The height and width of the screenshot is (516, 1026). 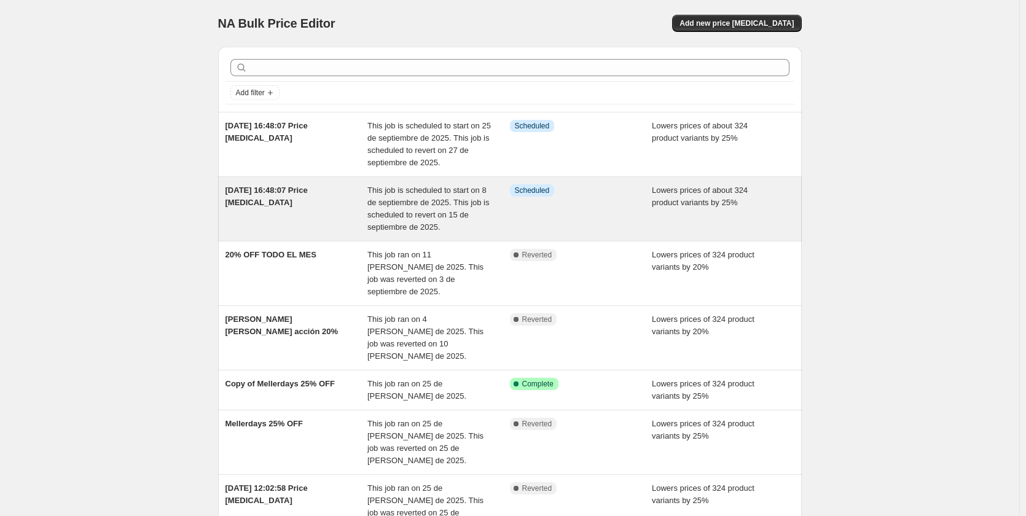 I want to click on span: Mellerdays 25% OFF, so click(x=264, y=423).